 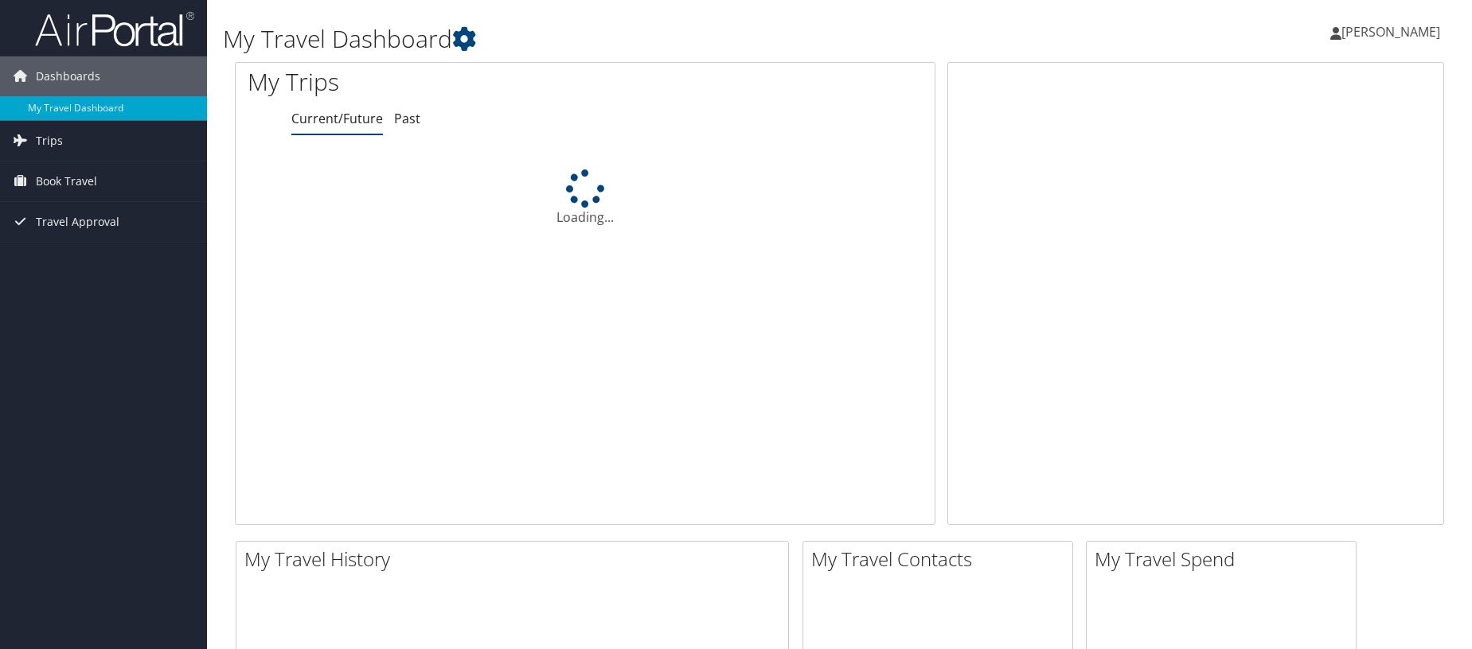 What do you see at coordinates (516, 560) in the screenshot?
I see `h2: My Travel History` at bounding box center [516, 560].